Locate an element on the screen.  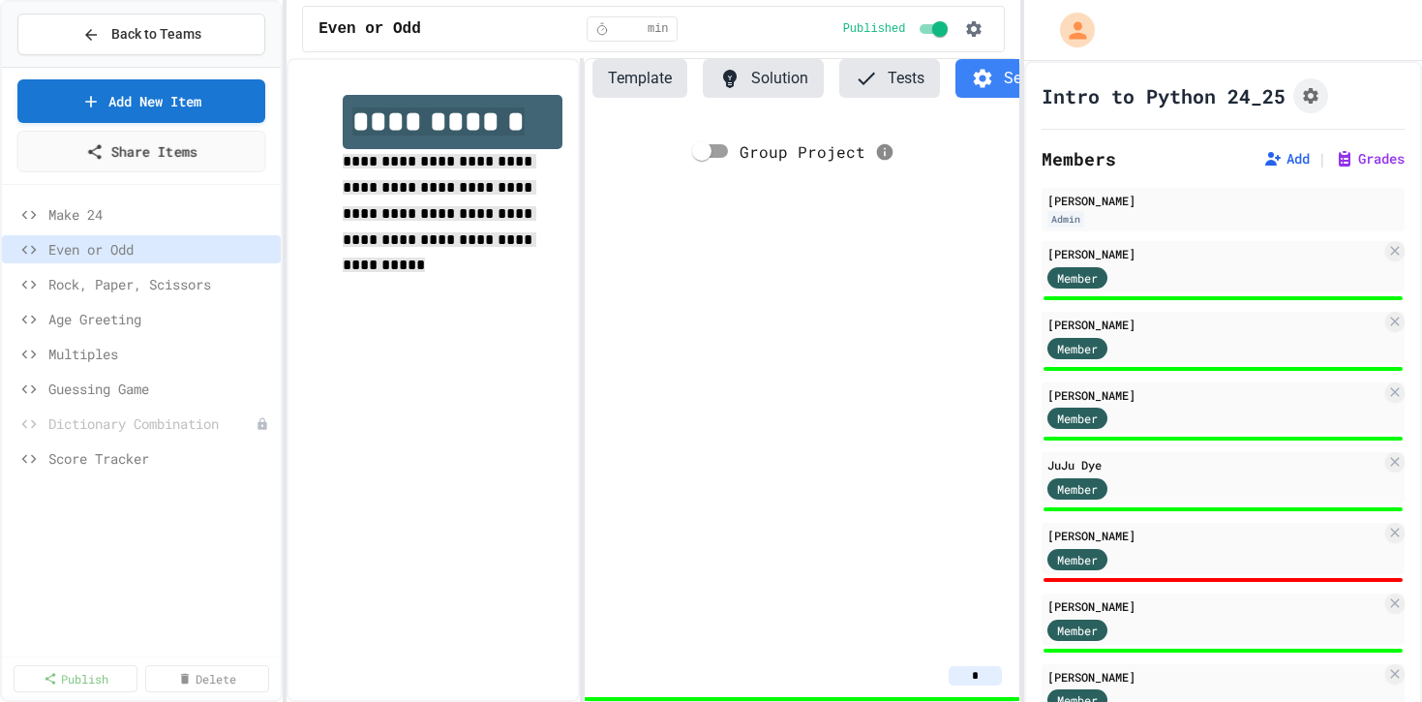
h1: Intro to Python 24_25 is located at coordinates (1163, 96).